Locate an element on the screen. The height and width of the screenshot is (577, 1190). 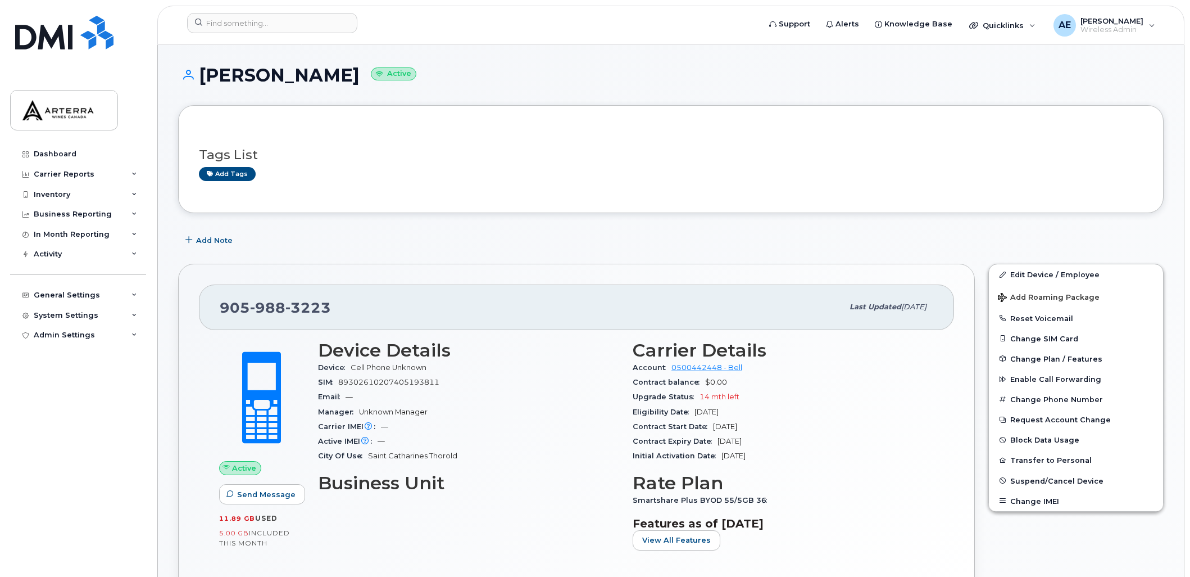
span: 14 mth left is located at coordinates (719, 396).